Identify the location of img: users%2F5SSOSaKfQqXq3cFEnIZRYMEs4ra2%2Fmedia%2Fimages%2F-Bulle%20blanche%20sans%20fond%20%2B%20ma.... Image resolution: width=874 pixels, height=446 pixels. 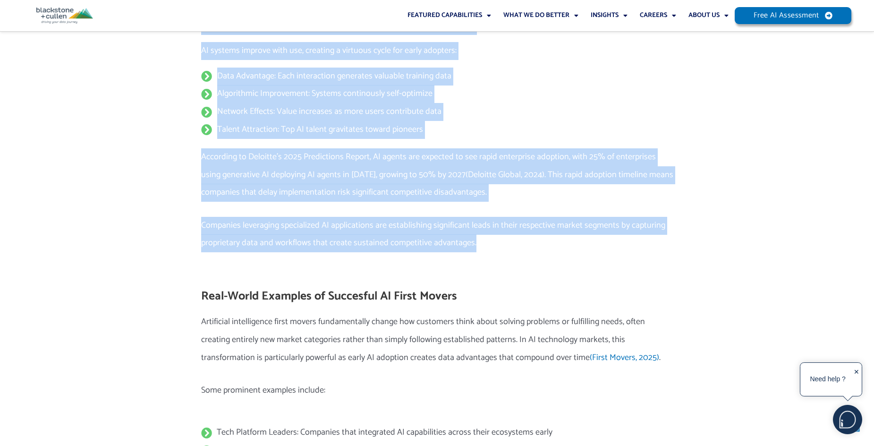
(848, 419).